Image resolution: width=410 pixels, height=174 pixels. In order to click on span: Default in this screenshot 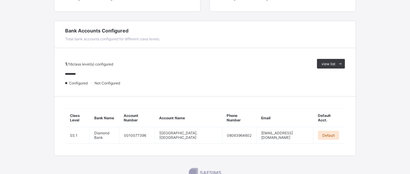, I will do `click(328, 135)`.